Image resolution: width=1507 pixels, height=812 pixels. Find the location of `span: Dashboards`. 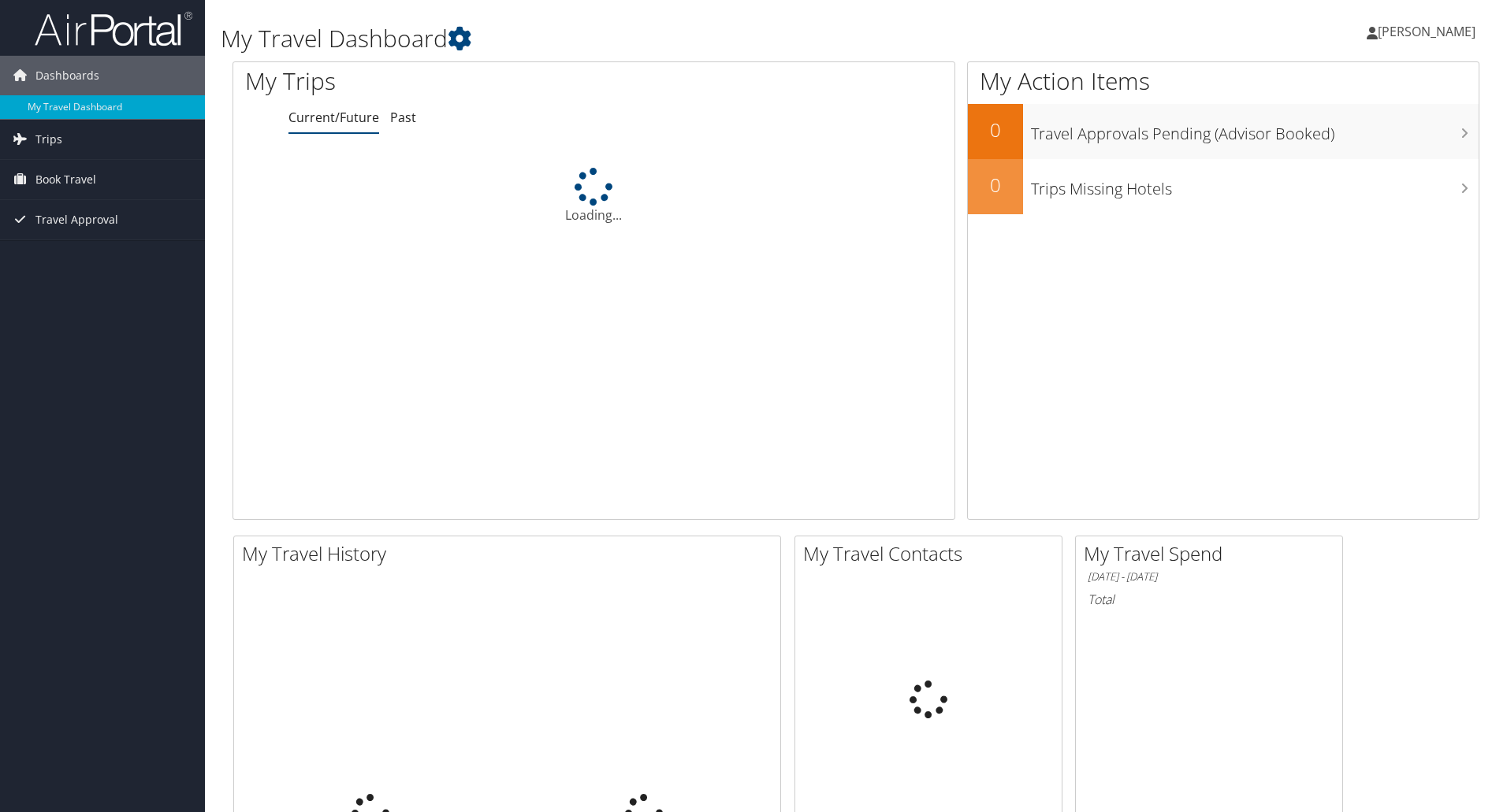

span: Dashboards is located at coordinates (67, 75).